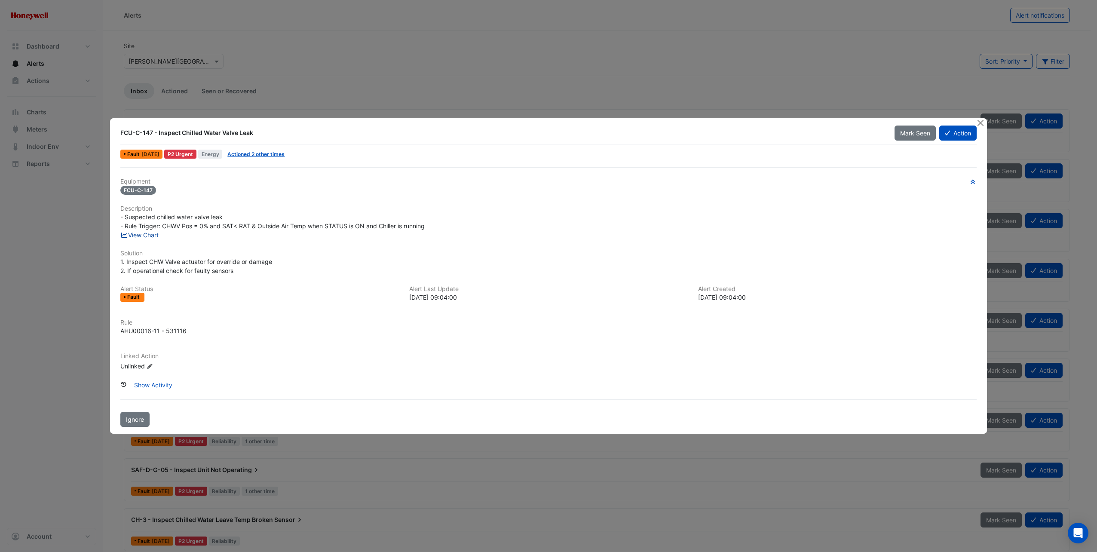 Image resolution: width=1097 pixels, height=552 pixels. I want to click on span: 1. Inspect CHW Valve actuator for override or damage 2. If operational check for faulty sensors, so click(196, 266).